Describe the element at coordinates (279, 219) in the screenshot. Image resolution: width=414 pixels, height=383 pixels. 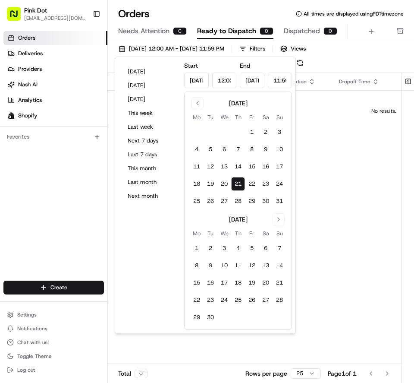
I see `button: Go to next month` at that location.